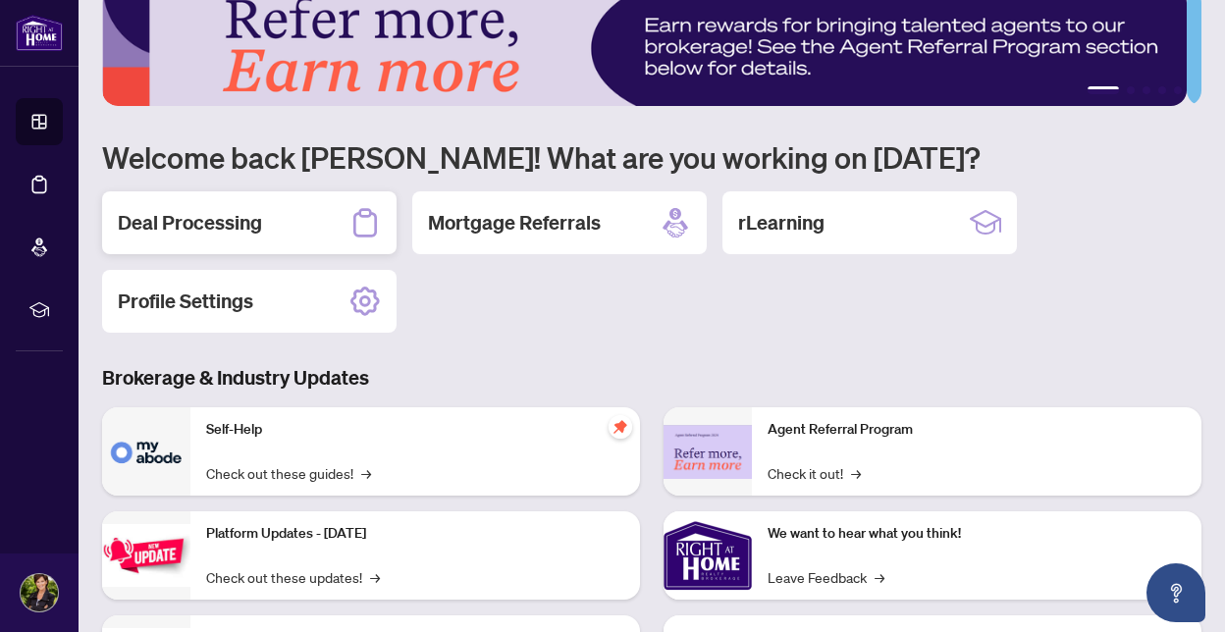 The width and height of the screenshot is (1225, 632). What do you see at coordinates (39, 32) in the screenshot?
I see `img: logo` at bounding box center [39, 32].